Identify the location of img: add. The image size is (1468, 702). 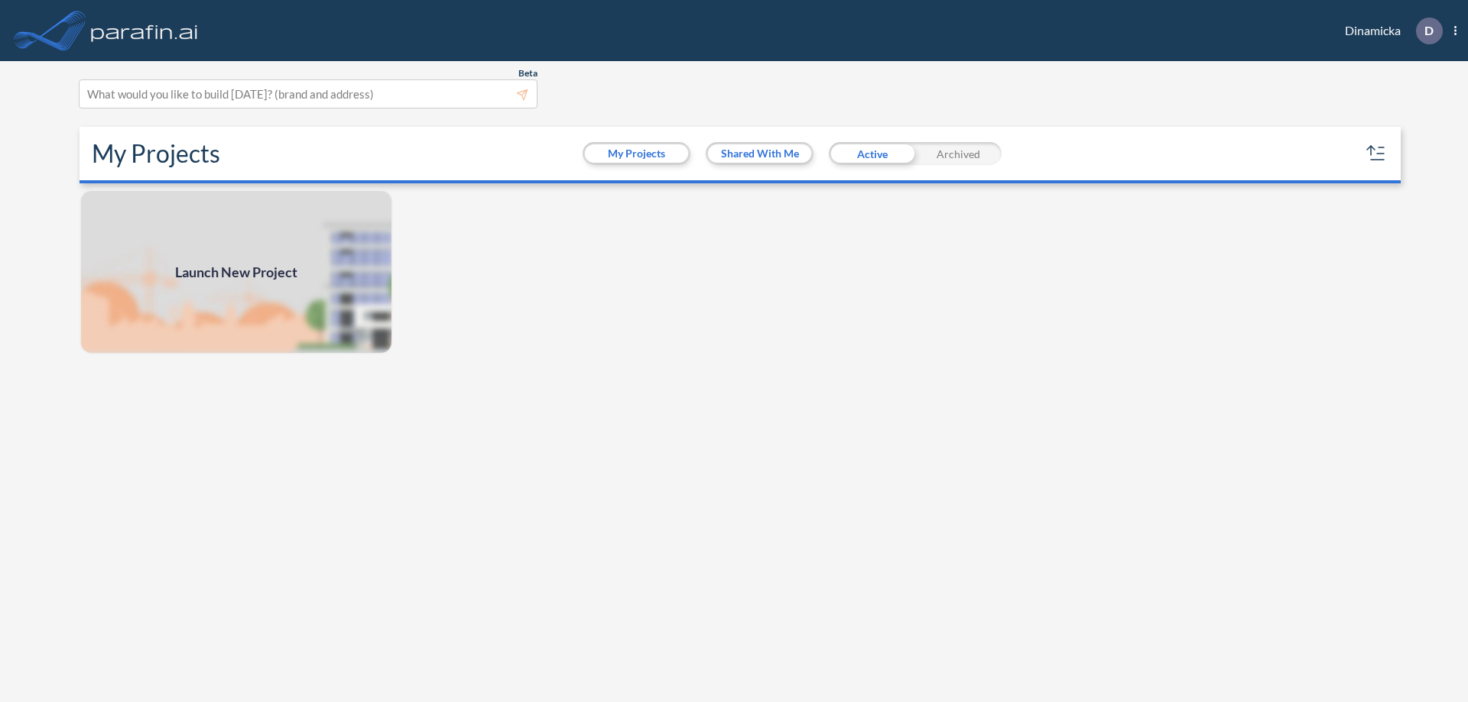
(236, 272).